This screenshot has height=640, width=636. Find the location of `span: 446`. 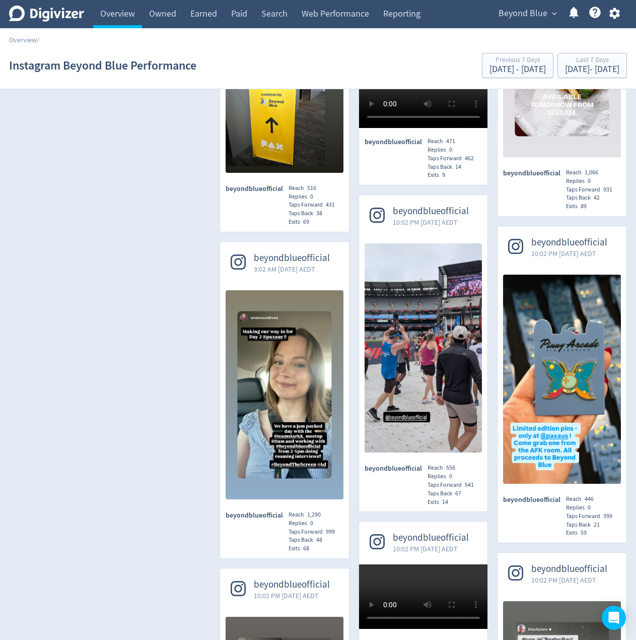

span: 446 is located at coordinates (590, 499).